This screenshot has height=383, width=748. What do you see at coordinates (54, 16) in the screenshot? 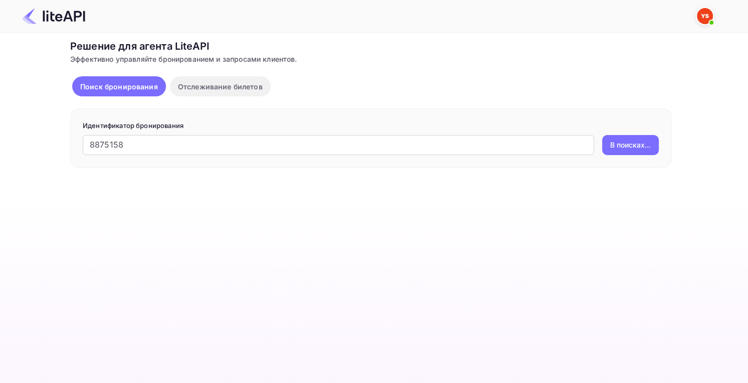
I see `img: Логотип LiteAPI` at bounding box center [54, 16].